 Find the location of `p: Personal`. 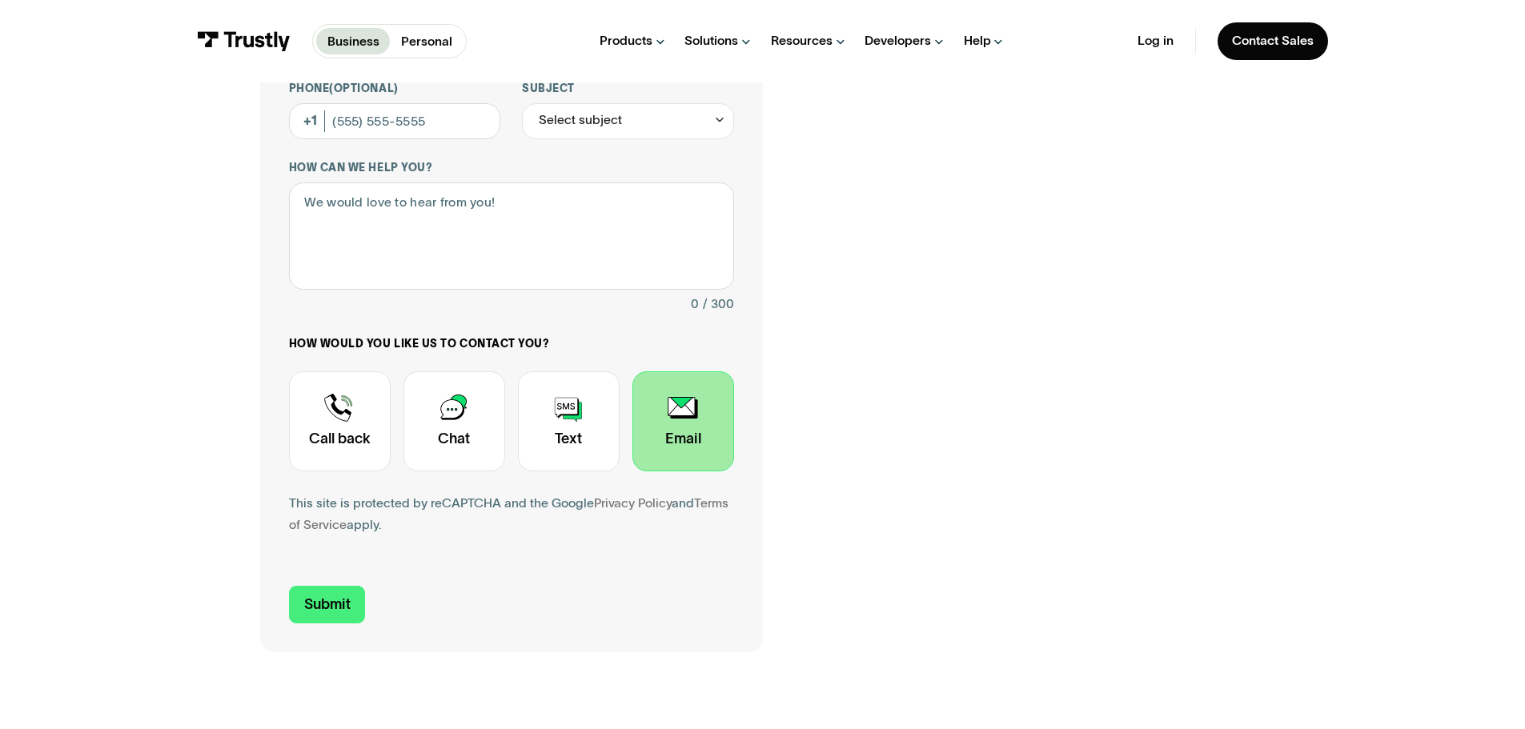

p: Personal is located at coordinates (427, 42).